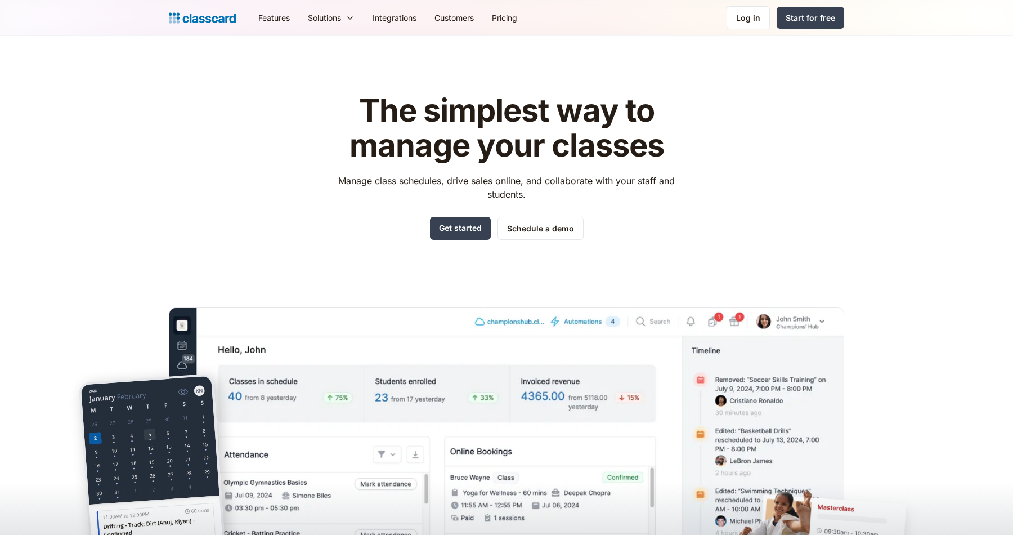  I want to click on a: Start for free, so click(810, 17).